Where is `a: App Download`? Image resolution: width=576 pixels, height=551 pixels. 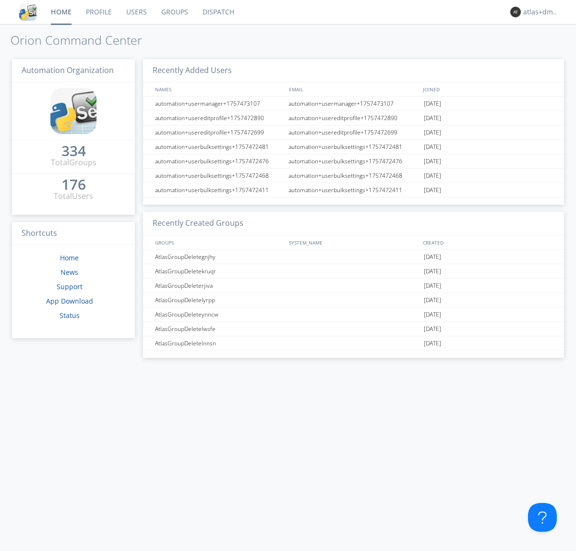
a: App Download is located at coordinates (70, 300).